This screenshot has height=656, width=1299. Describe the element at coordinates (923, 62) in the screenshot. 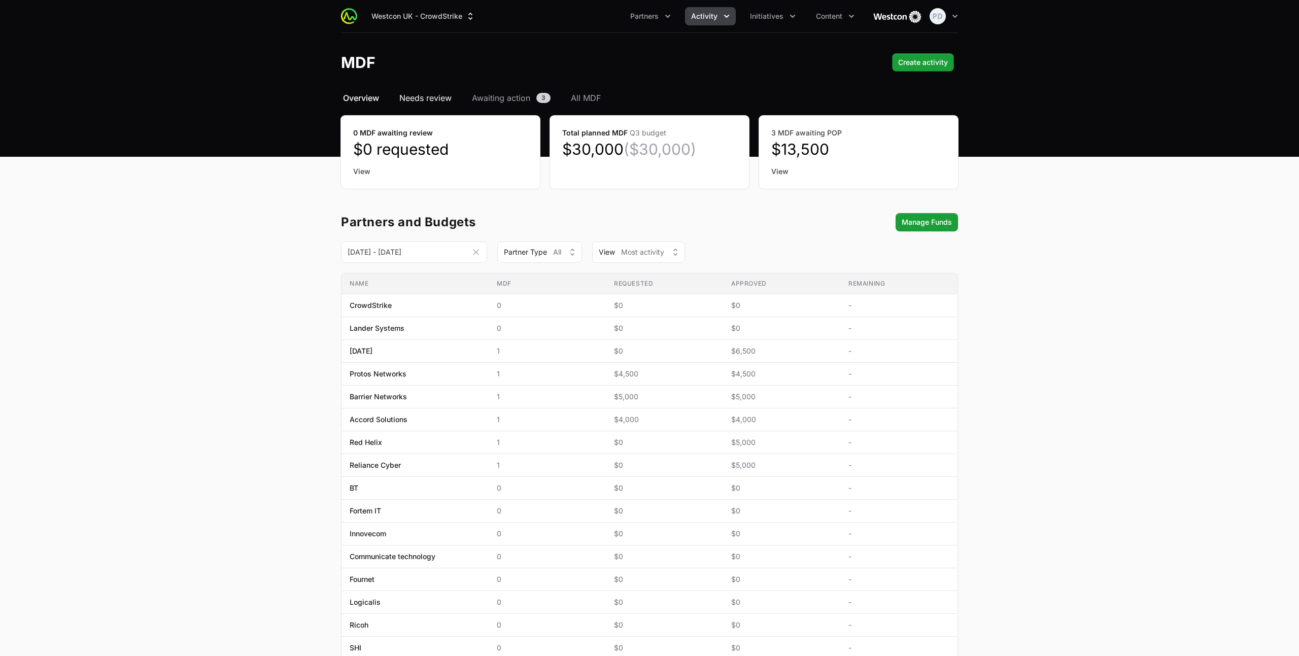

I see `span: Create activity` at that location.